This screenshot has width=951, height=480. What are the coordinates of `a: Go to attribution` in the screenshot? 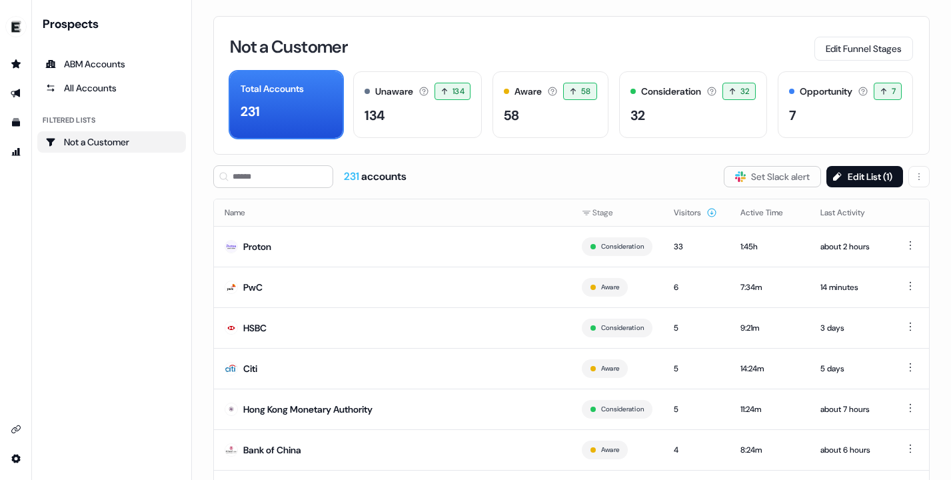 It's located at (16, 152).